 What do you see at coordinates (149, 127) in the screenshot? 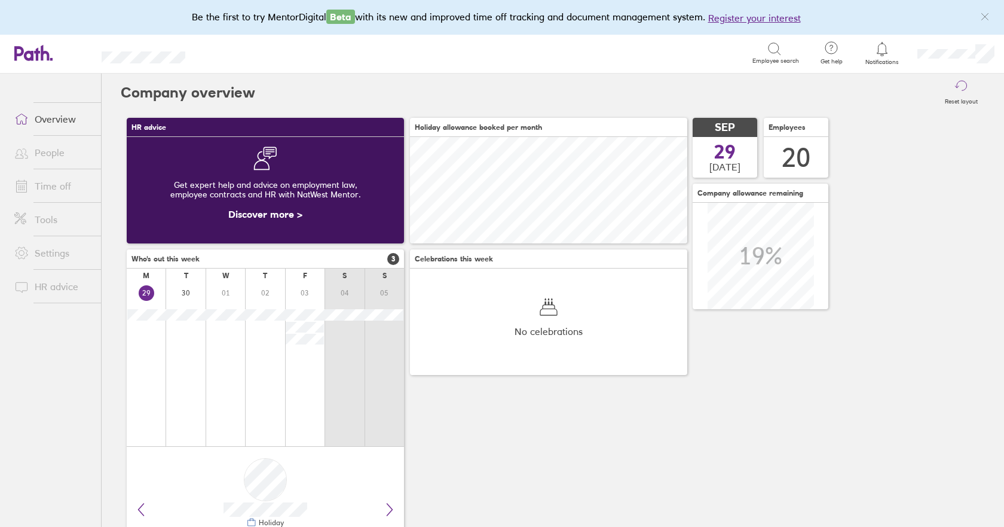
I see `span: HR advice` at bounding box center [149, 127].